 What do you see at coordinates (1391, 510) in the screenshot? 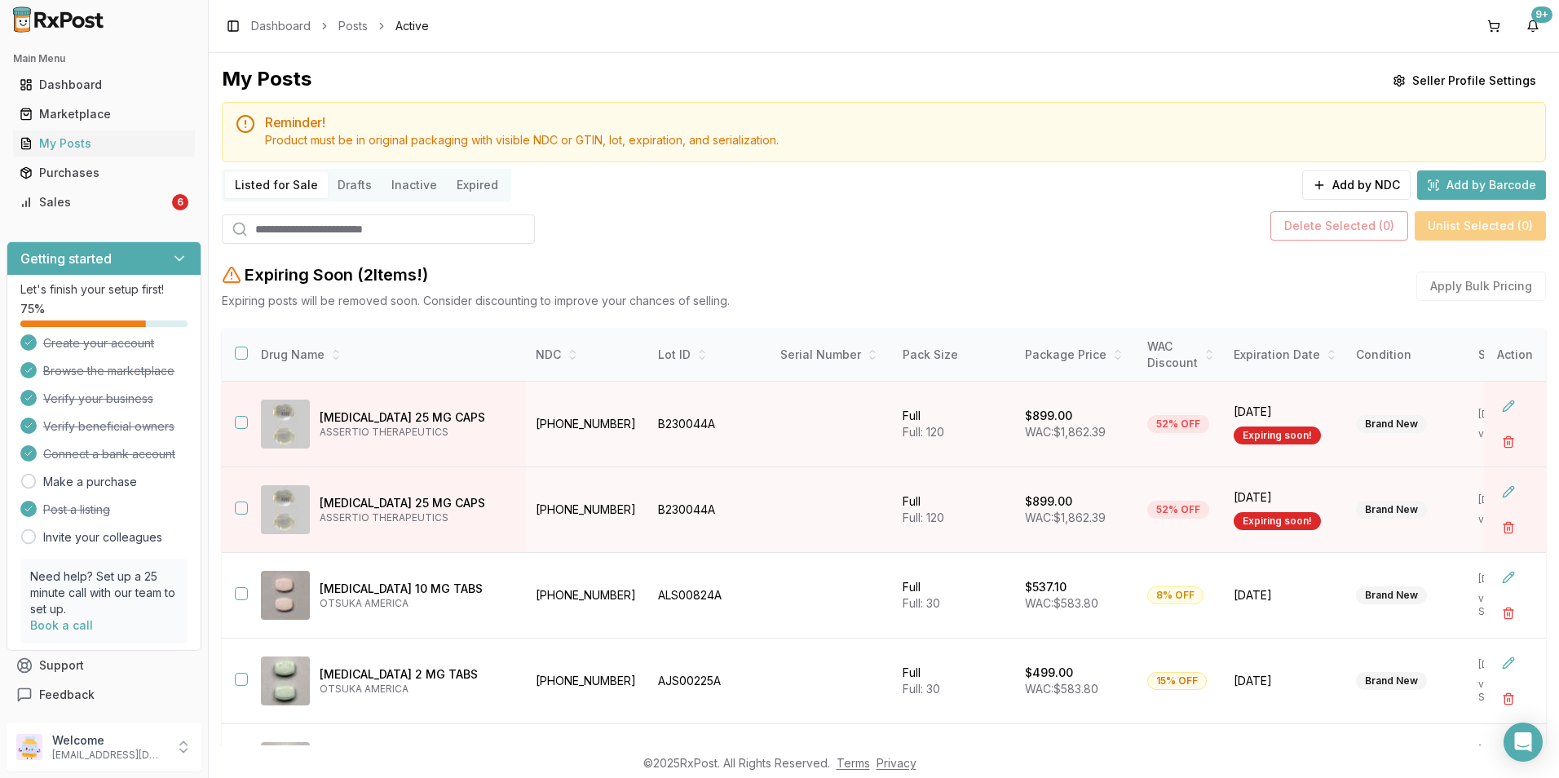
I see `div: Brand New` at bounding box center [1391, 510].